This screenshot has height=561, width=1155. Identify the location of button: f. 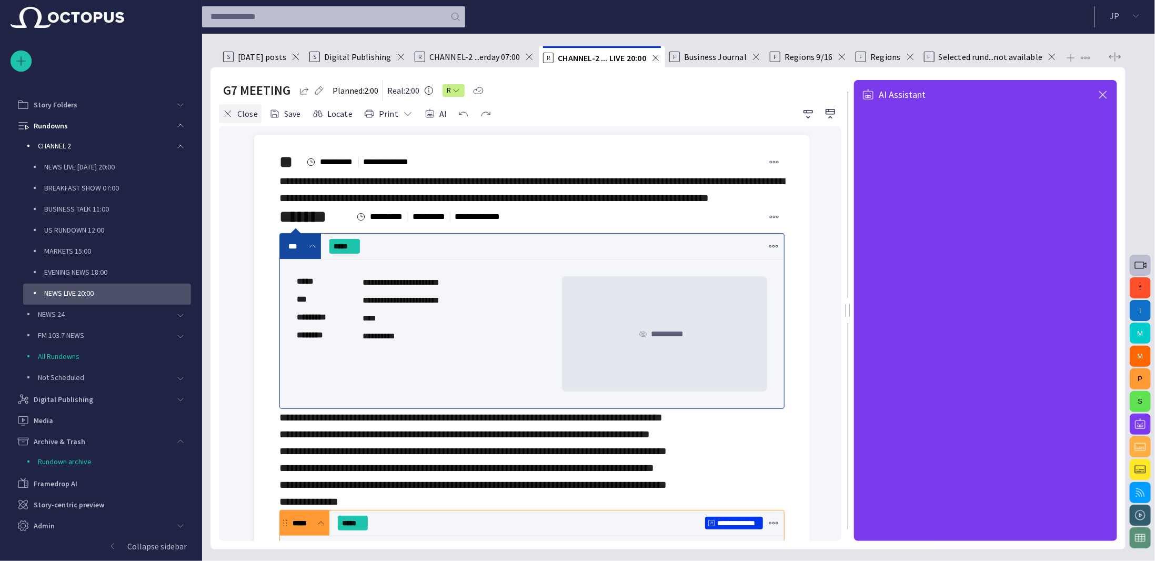
(1141, 288).